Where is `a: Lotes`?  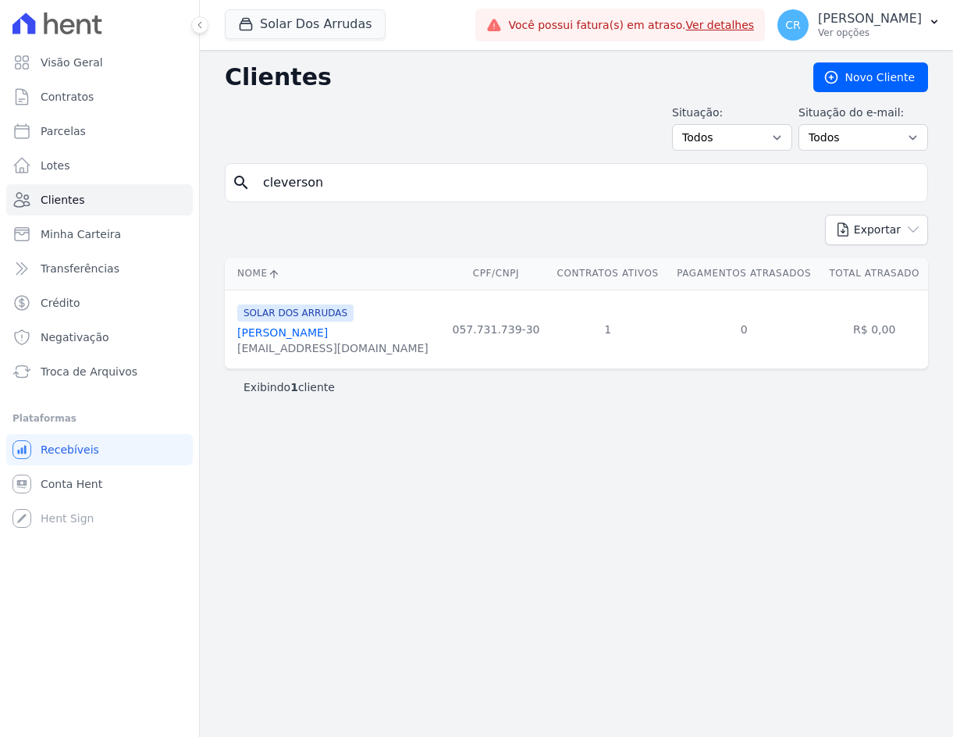 a: Lotes is located at coordinates (99, 165).